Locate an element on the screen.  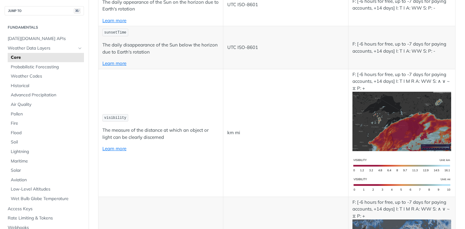
a: Soil is located at coordinates (46, 142).